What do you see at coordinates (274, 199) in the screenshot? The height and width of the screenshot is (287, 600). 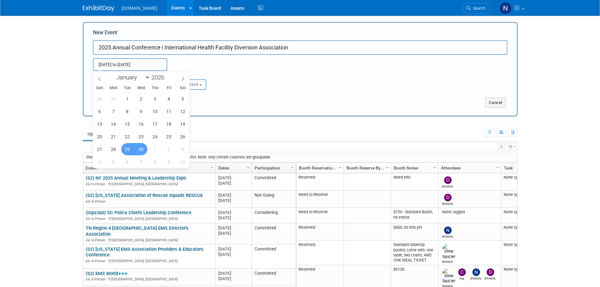 I see `td: Not Going` at bounding box center [274, 199].